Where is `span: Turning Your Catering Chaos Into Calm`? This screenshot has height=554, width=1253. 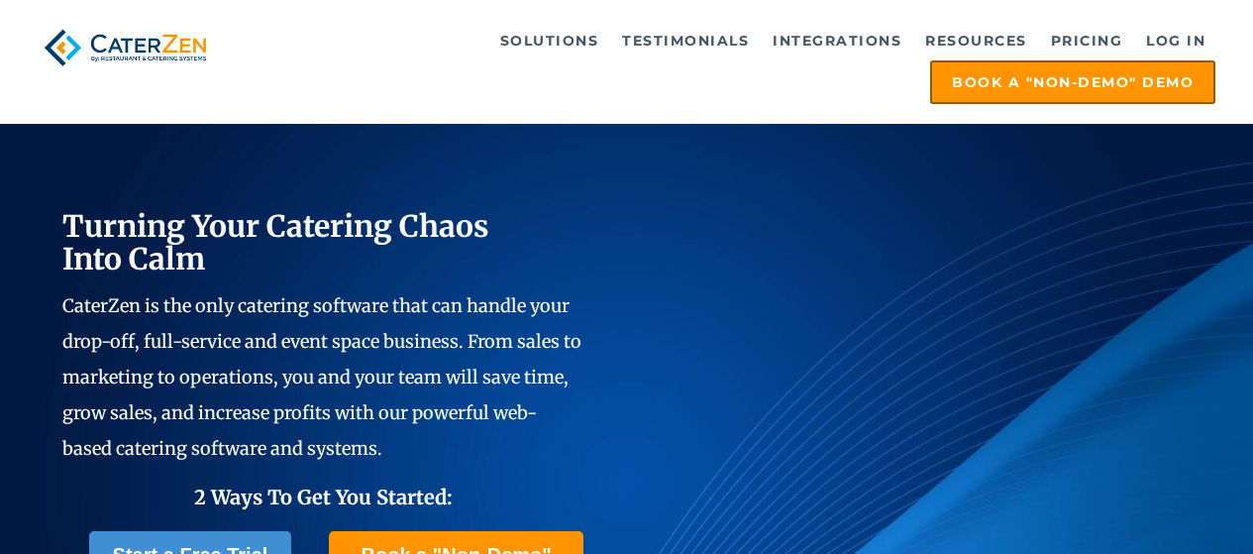
span: Turning Your Catering Chaos Into Calm is located at coordinates (275, 242).